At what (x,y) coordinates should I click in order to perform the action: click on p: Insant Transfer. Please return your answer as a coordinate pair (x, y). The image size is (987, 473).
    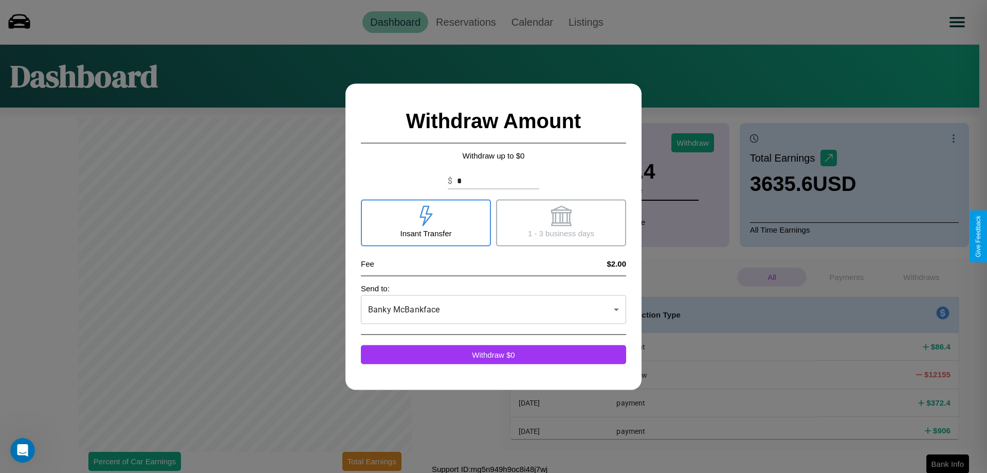
    Looking at the image, I should click on (426, 232).